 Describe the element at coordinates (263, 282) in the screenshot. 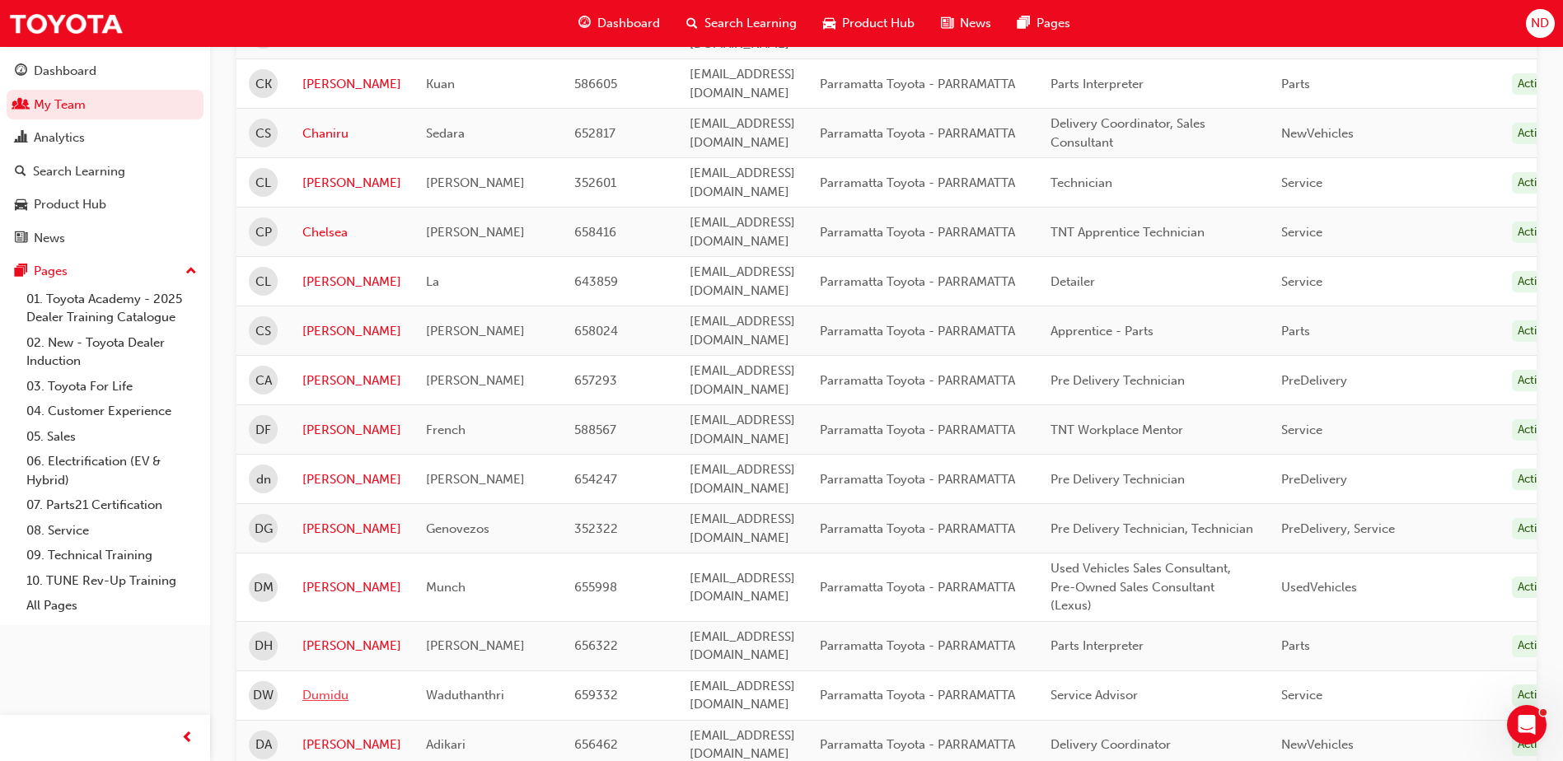

I see `span: CL` at that location.